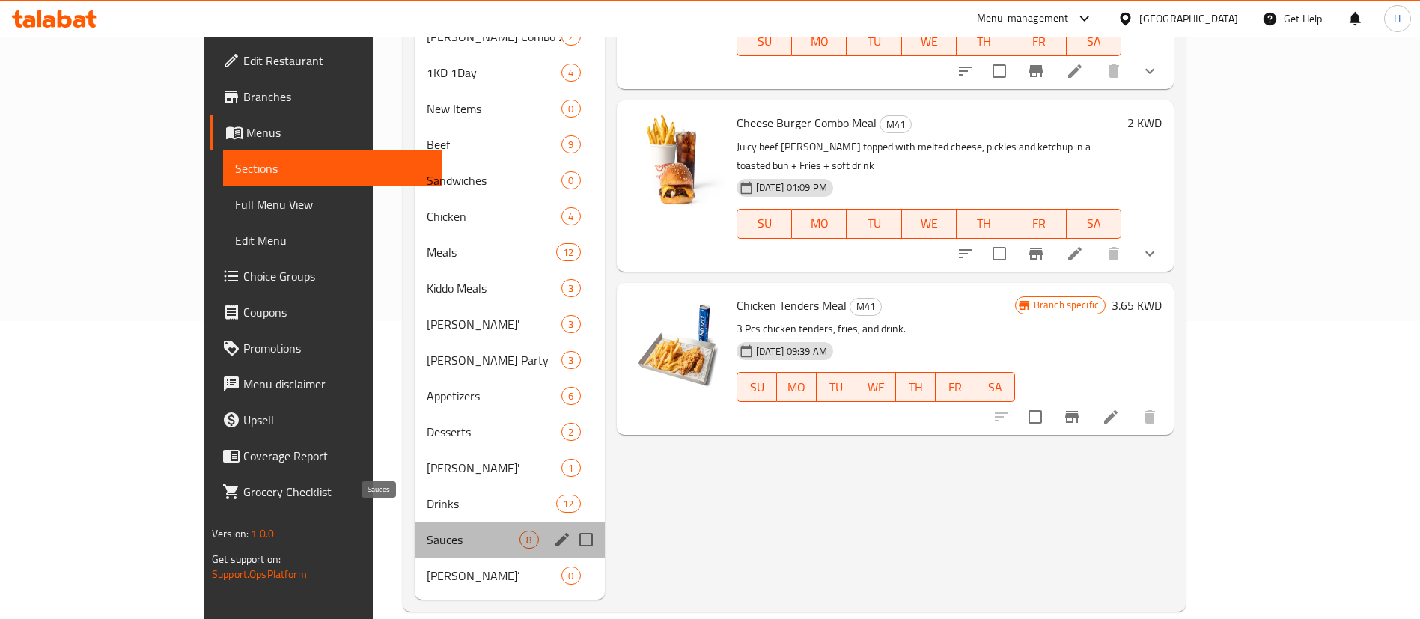  I want to click on div: Kiddo Meals3, so click(509, 288).